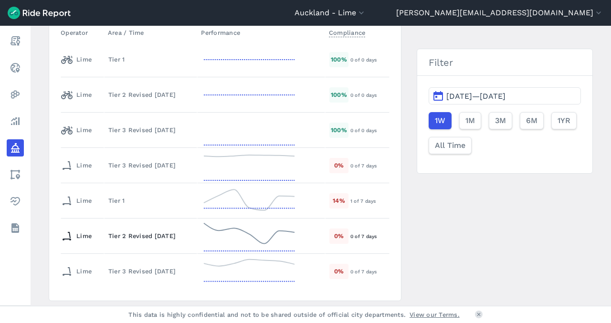 The width and height of the screenshot is (611, 323). What do you see at coordinates (501, 121) in the screenshot?
I see `button: 3M` at bounding box center [501, 121].